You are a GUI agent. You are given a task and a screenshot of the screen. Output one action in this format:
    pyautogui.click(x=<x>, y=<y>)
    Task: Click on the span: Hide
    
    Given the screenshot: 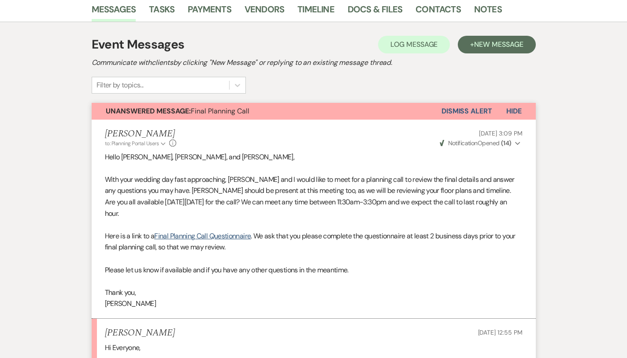 What is the action you would take?
    pyautogui.click(x=514, y=111)
    